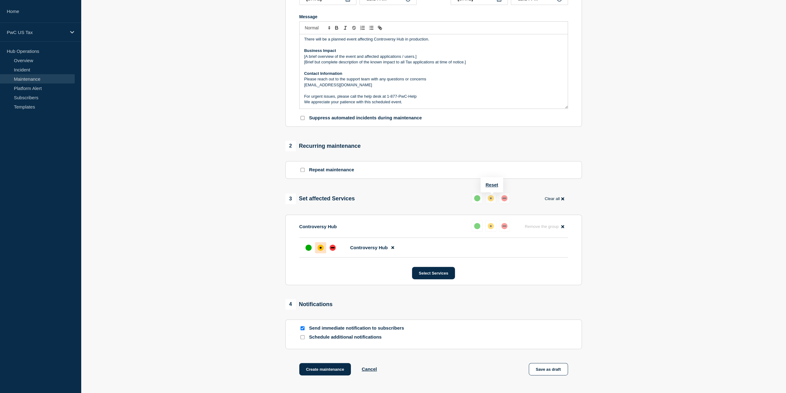 The height and width of the screenshot is (393, 786). Describe the element at coordinates (291, 304) in the screenshot. I see `span: 4` at that location.